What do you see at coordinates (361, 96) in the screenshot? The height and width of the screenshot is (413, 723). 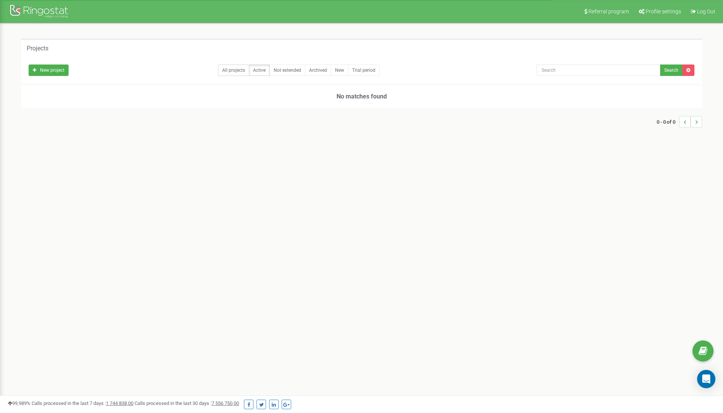 I see `h3: No matches found` at bounding box center [361, 96].